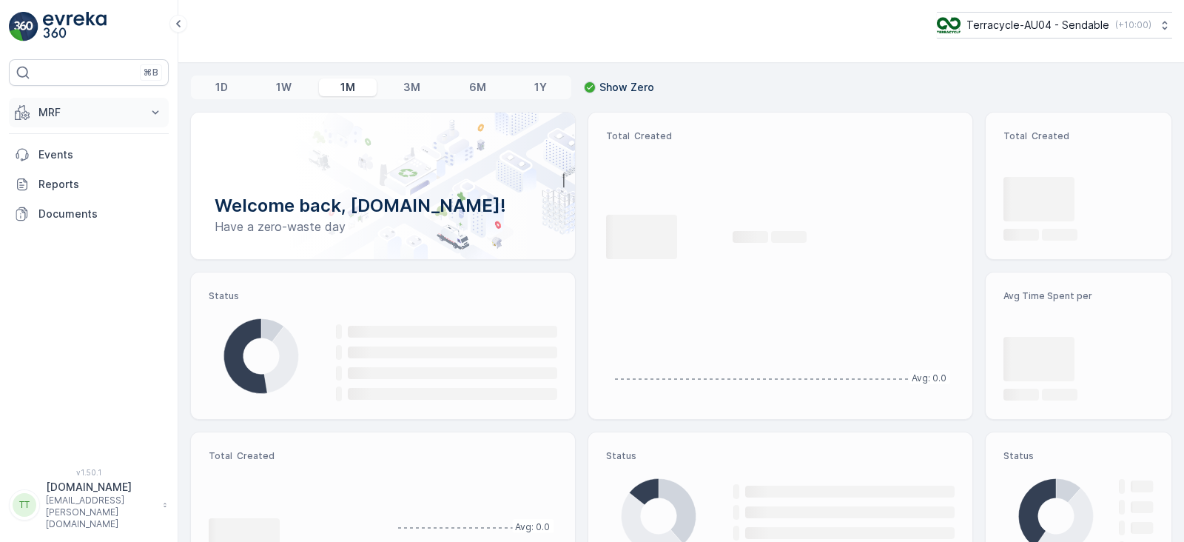 This screenshot has height=542, width=1184. I want to click on p: Avg Time Spent per, so click(1079, 296).